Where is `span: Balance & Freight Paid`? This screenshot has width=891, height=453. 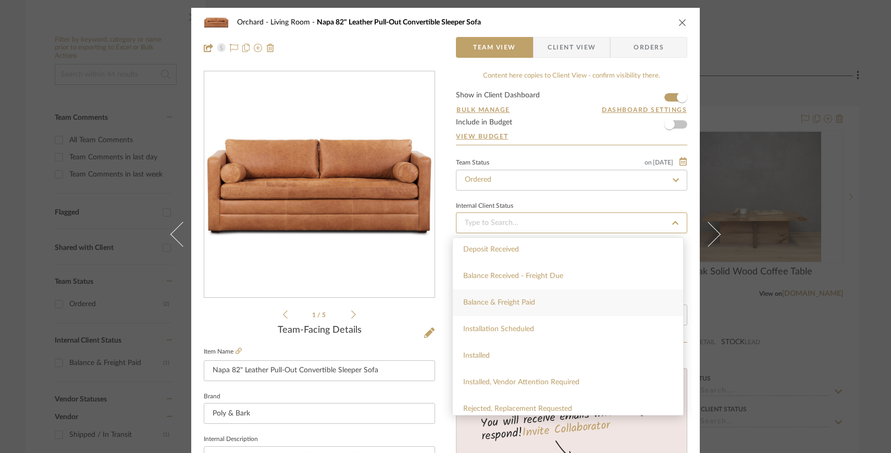
span: Balance & Freight Paid is located at coordinates (499, 303).